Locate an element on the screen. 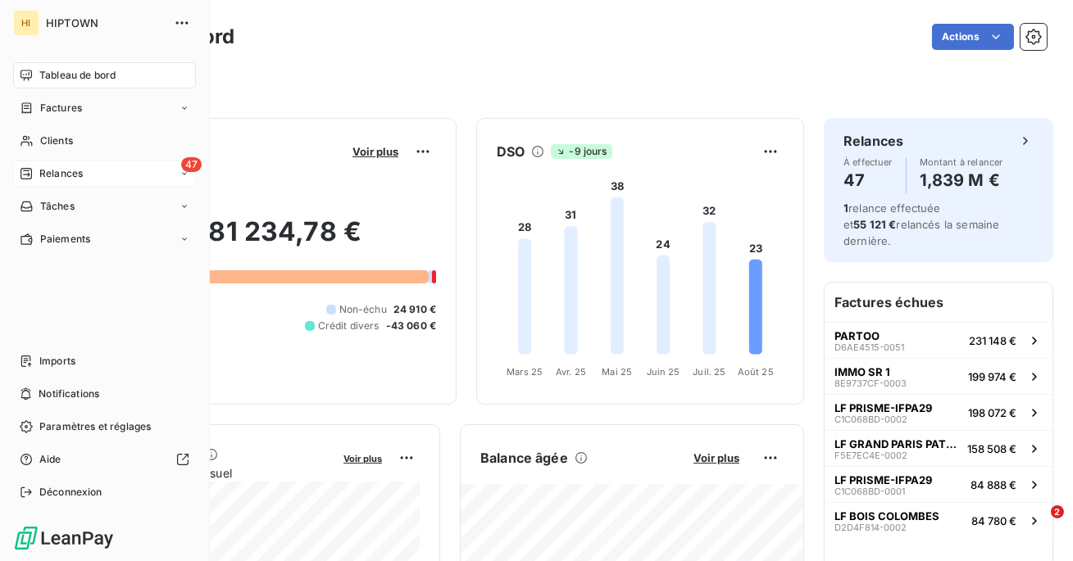  span: PARTOO is located at coordinates (856, 336).